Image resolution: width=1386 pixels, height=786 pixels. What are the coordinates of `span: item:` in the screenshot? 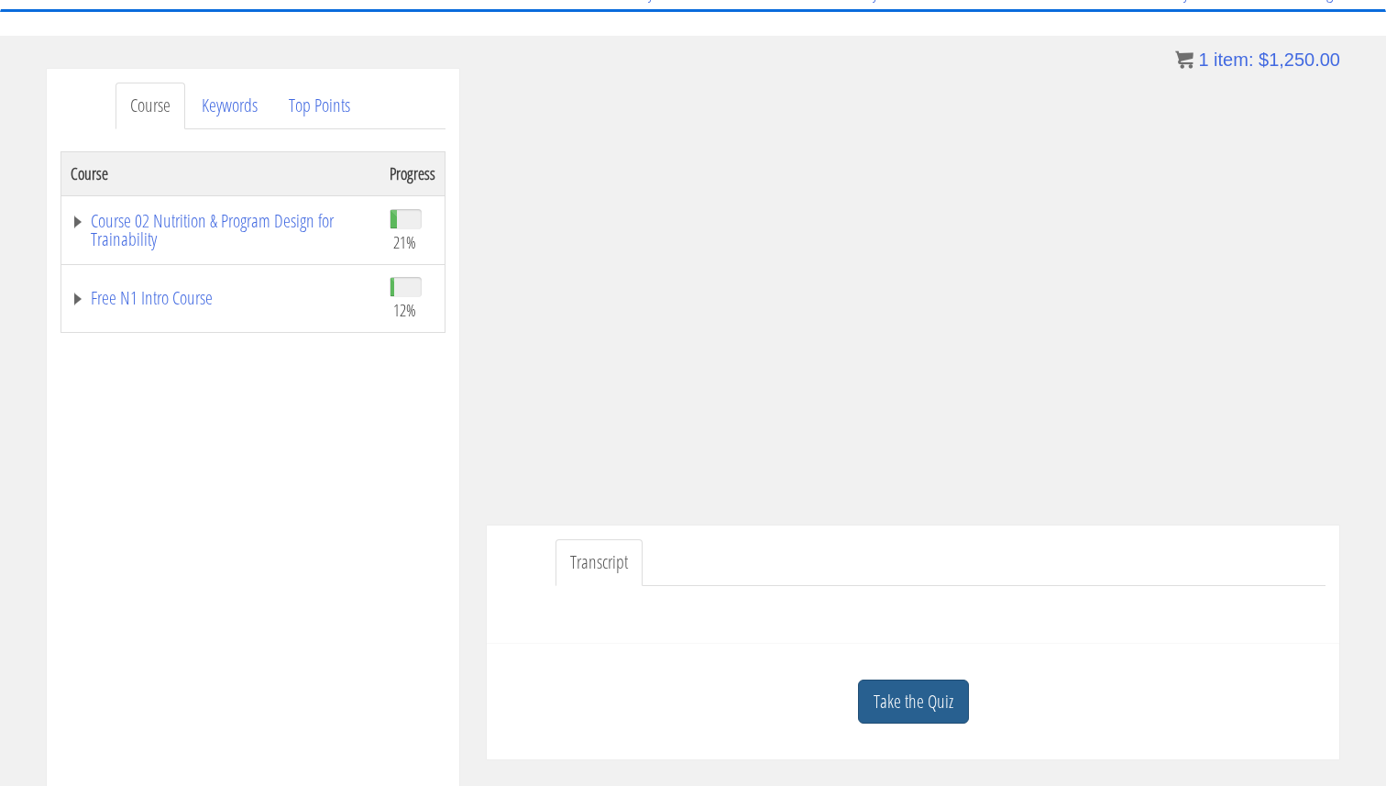 It's located at (1233, 60).